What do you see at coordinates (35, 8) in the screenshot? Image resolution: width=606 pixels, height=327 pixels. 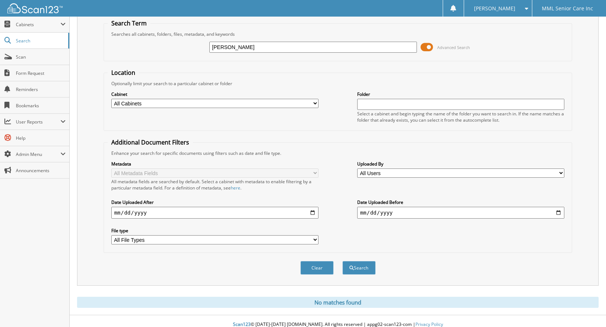 I see `img: scan123-logo-white.svg` at bounding box center [35, 8].